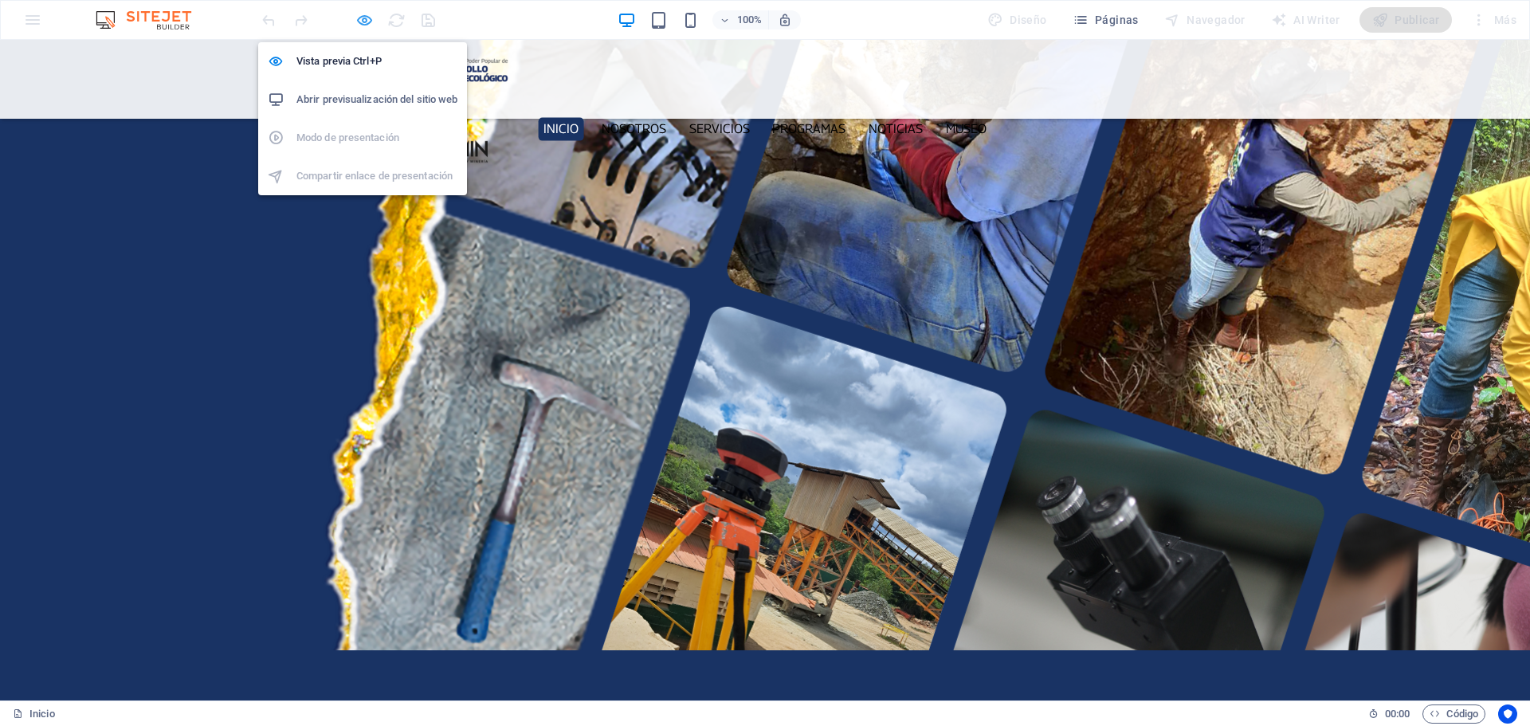  I want to click on button: Código, so click(1454, 714).